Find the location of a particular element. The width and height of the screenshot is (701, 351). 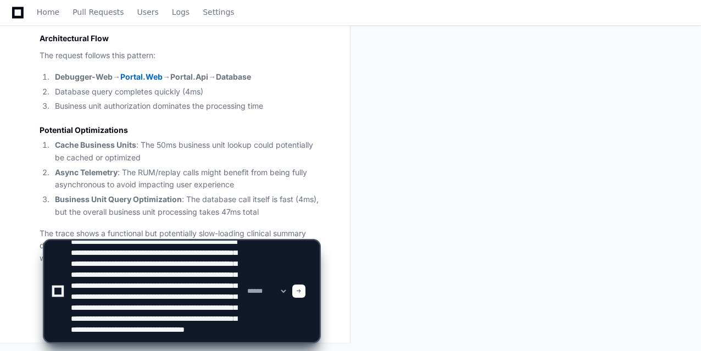

strong: Async Telemetry is located at coordinates (86, 172).